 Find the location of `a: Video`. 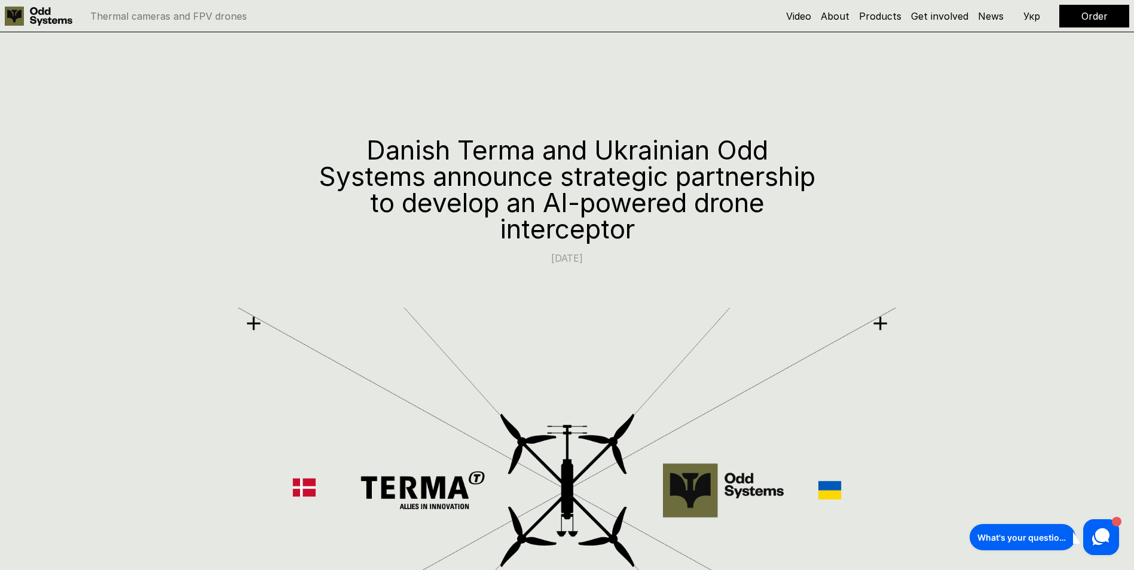

a: Video is located at coordinates (798, 16).